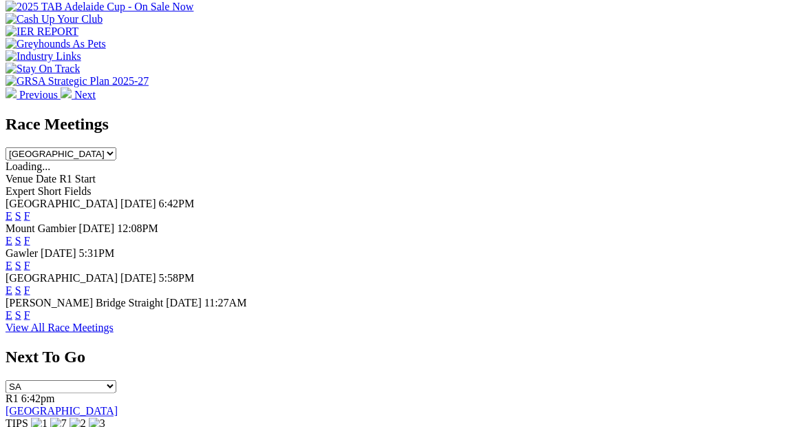 The width and height of the screenshot is (786, 427). I want to click on h2: Next To Go, so click(393, 357).